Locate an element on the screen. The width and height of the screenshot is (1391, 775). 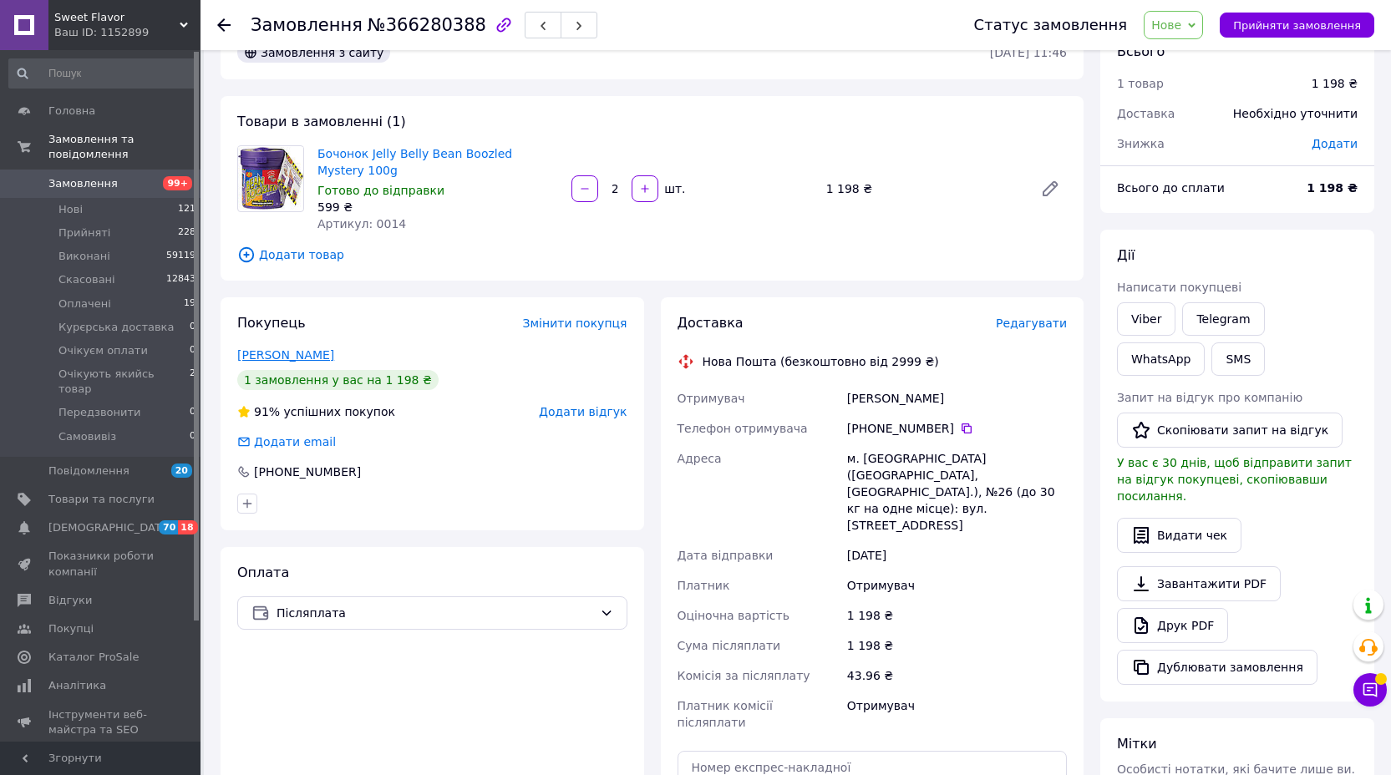
span: Передзвонити is located at coordinates (99, 413).